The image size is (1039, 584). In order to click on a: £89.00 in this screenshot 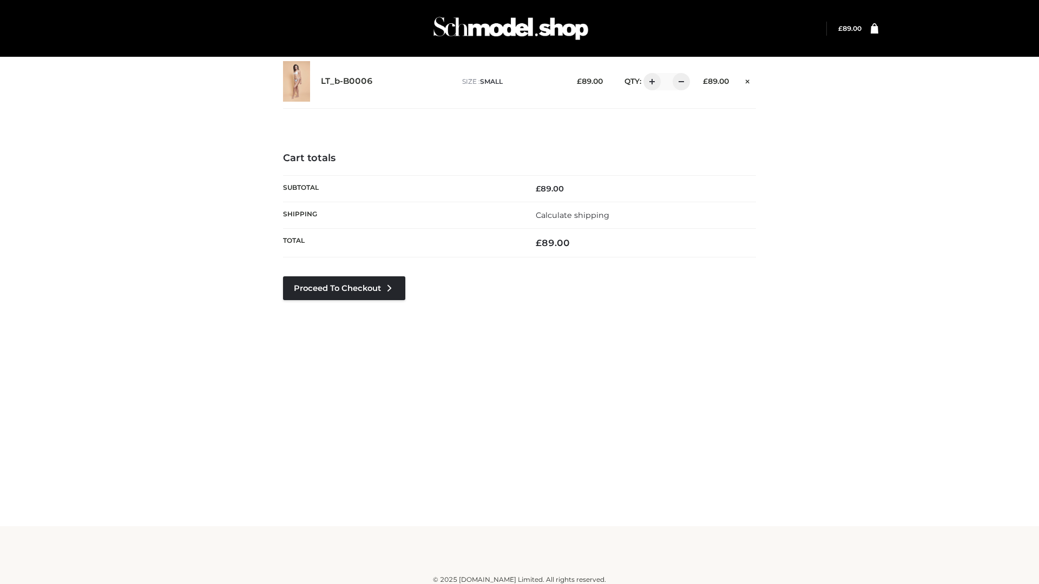, I will do `click(850, 28)`.